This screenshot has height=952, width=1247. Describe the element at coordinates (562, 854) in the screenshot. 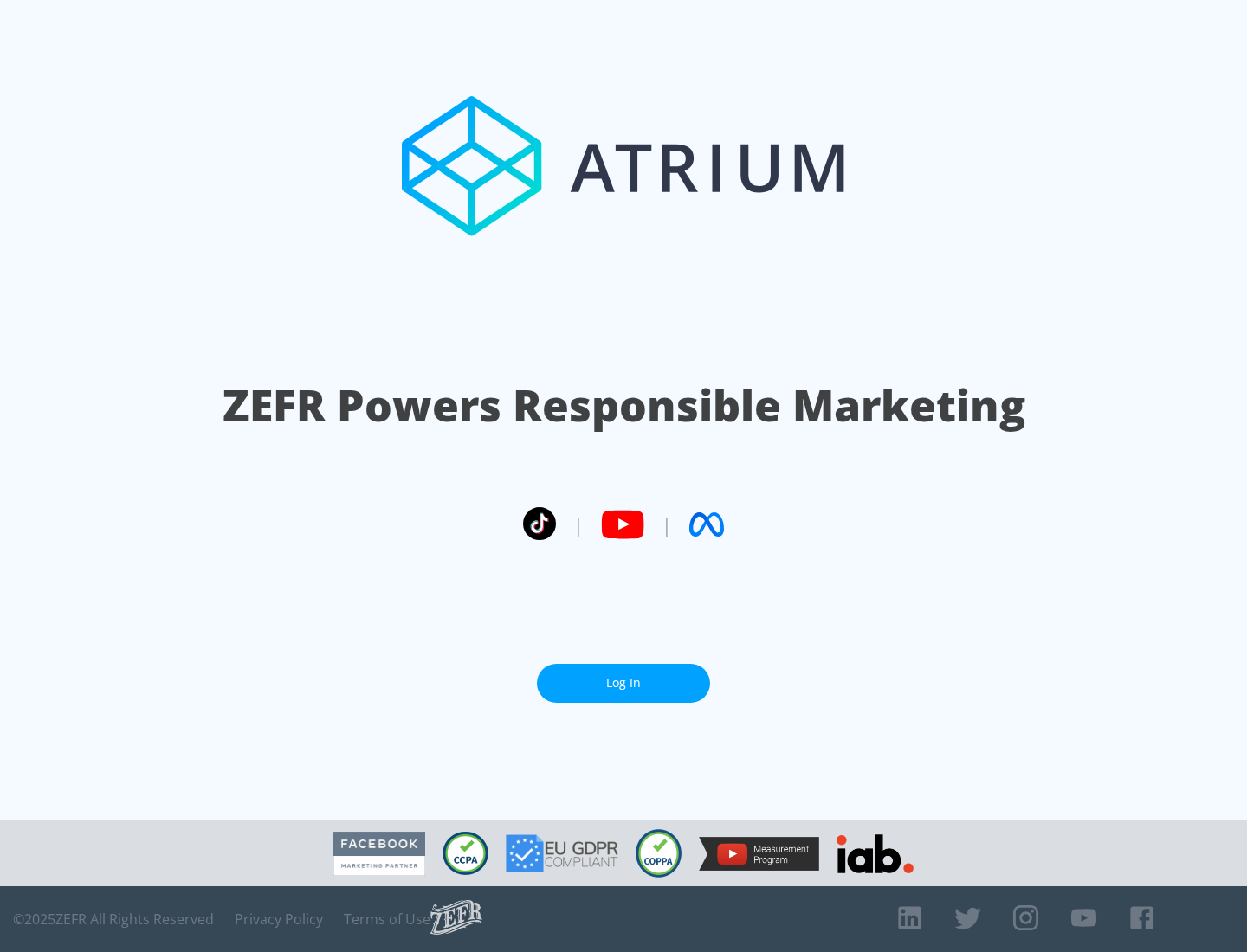

I see `img: GDPR Compliant` at that location.